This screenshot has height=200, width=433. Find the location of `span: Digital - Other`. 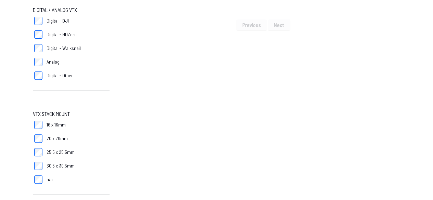

span: Digital - Other is located at coordinates (60, 76).